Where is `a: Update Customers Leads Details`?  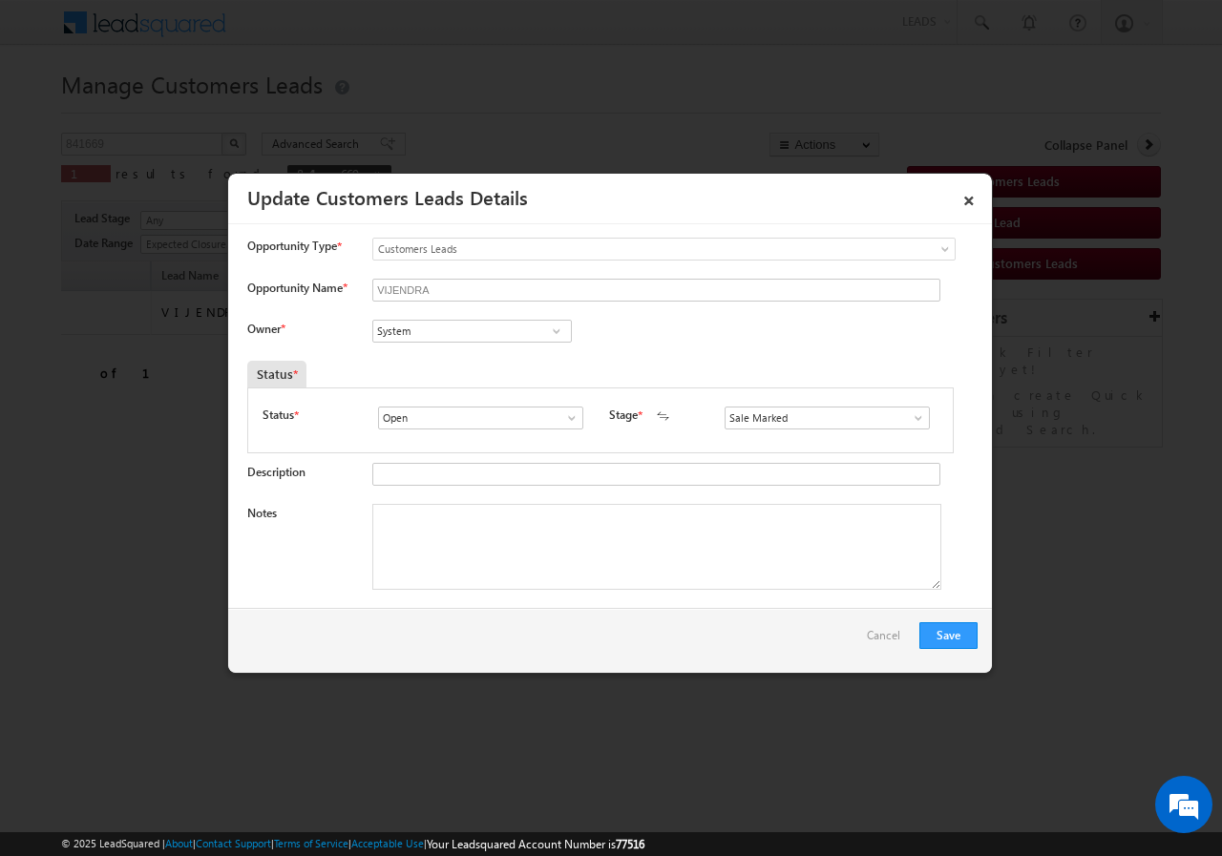 a: Update Customers Leads Details is located at coordinates (388, 197).